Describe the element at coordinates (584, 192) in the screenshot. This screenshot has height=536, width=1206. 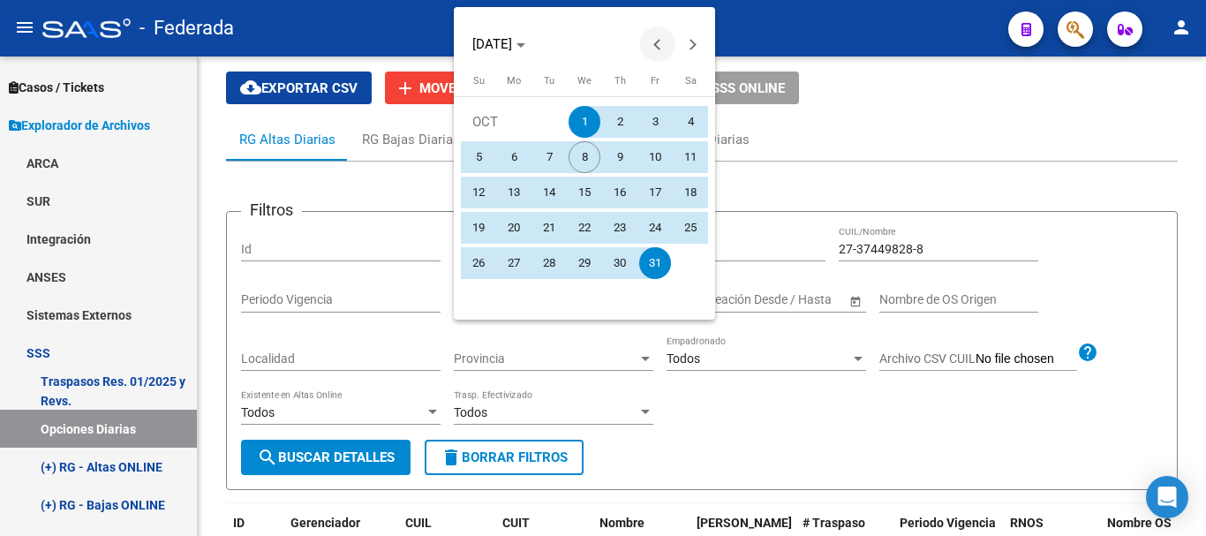
I see `button: October 15, 2025` at that location.